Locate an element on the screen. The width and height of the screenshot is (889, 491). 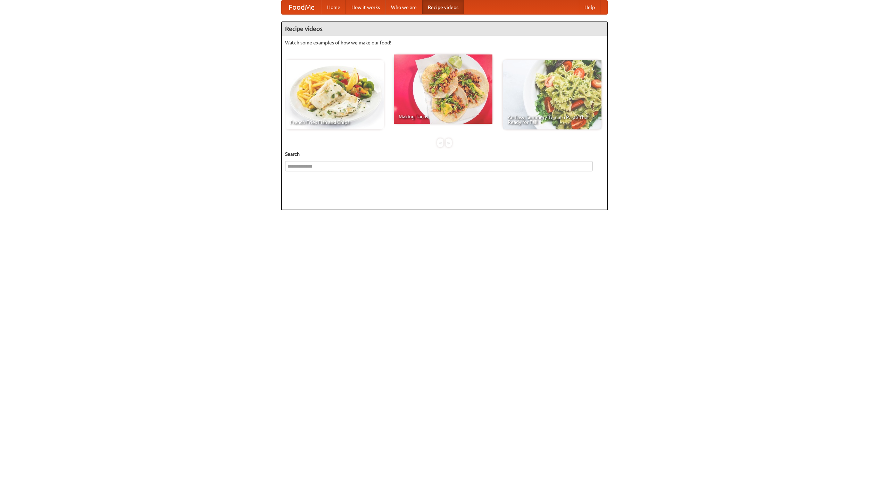
span: French Fries Fish and Chips is located at coordinates (334, 122).